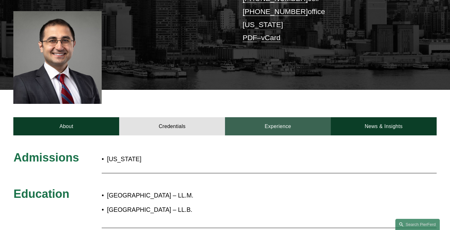  I want to click on a: vCard, so click(271, 38).